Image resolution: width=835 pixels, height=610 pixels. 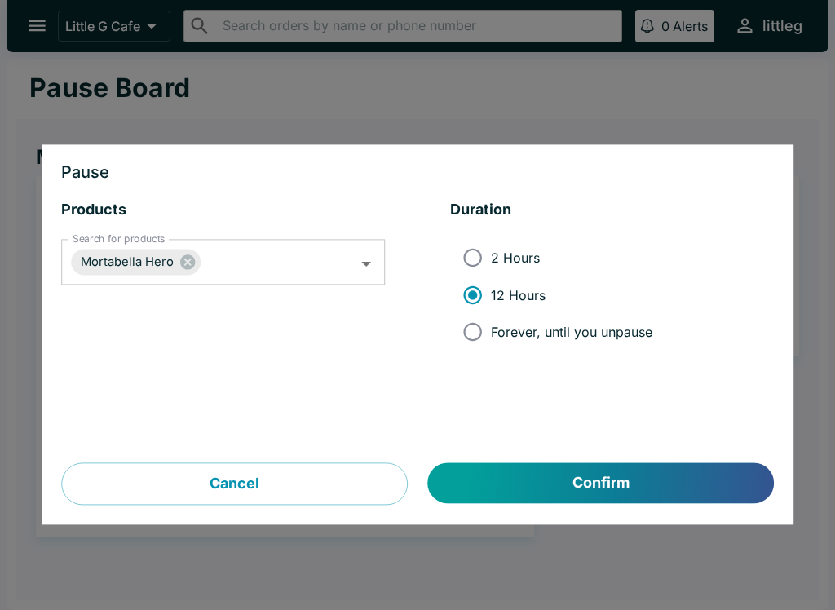 I want to click on button: Open, so click(x=366, y=263).